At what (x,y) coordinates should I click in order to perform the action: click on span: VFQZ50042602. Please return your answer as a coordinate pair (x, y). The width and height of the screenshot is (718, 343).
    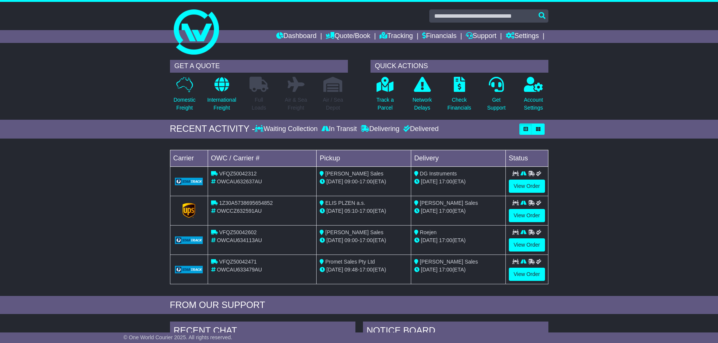
    Looking at the image, I should click on (238, 233).